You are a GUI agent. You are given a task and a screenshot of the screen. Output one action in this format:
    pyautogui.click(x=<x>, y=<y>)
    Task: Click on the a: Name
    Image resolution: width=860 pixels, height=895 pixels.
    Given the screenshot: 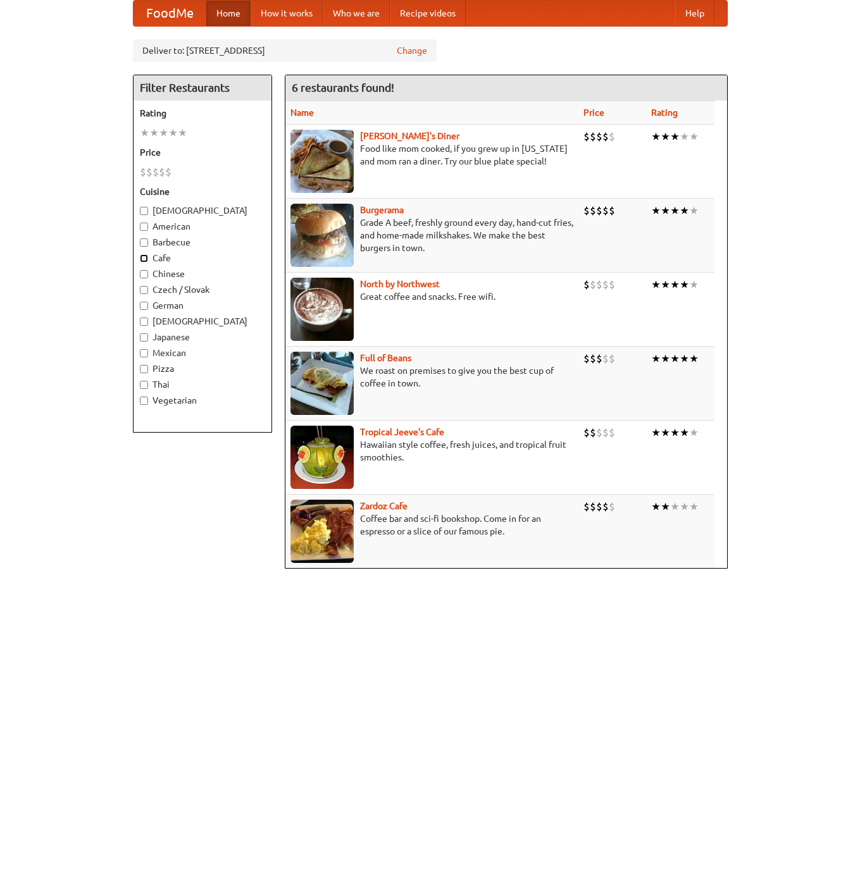 What is the action you would take?
    pyautogui.click(x=302, y=113)
    